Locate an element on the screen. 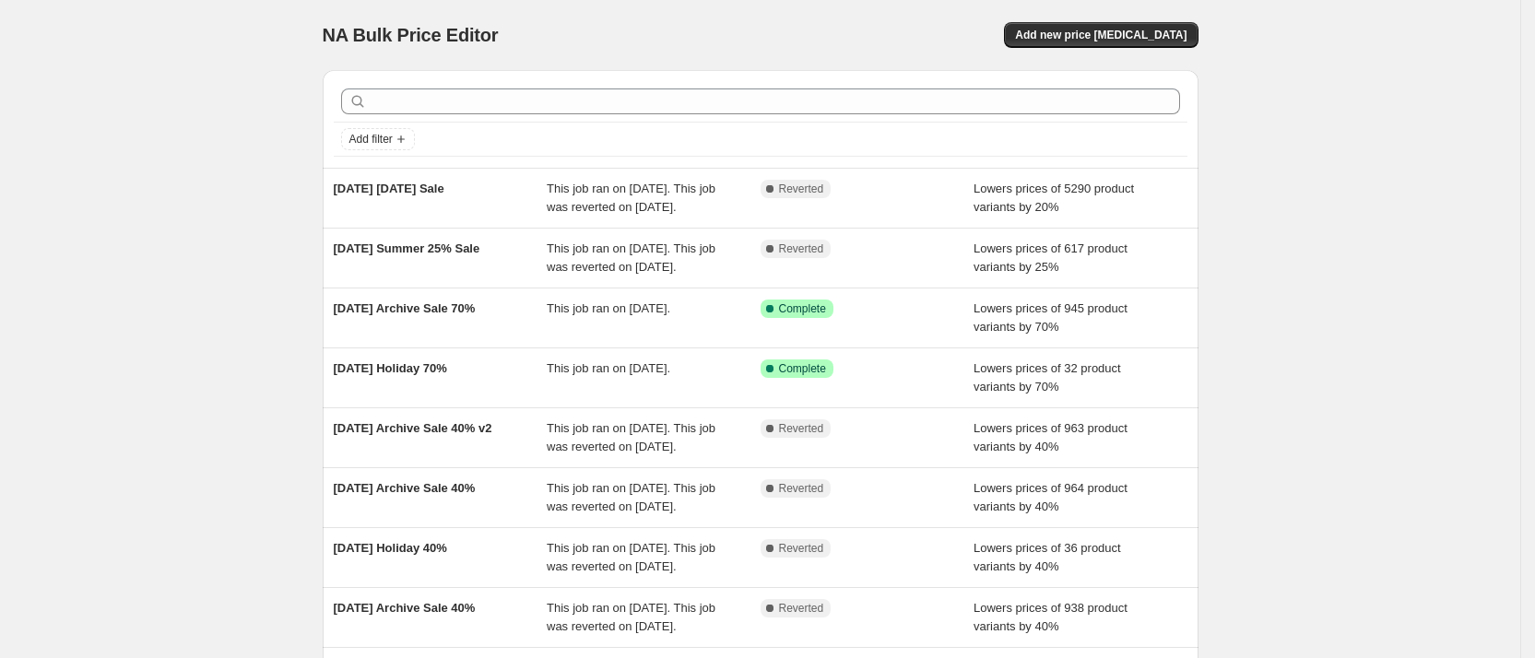  button: Add filter is located at coordinates (378, 139).